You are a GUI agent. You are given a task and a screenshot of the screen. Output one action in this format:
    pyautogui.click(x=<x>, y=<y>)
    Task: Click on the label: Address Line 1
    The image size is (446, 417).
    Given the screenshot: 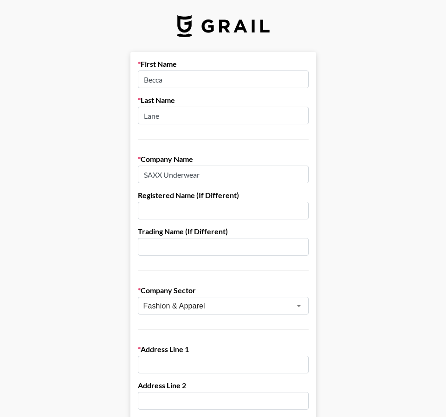 What is the action you would take?
    pyautogui.click(x=223, y=349)
    